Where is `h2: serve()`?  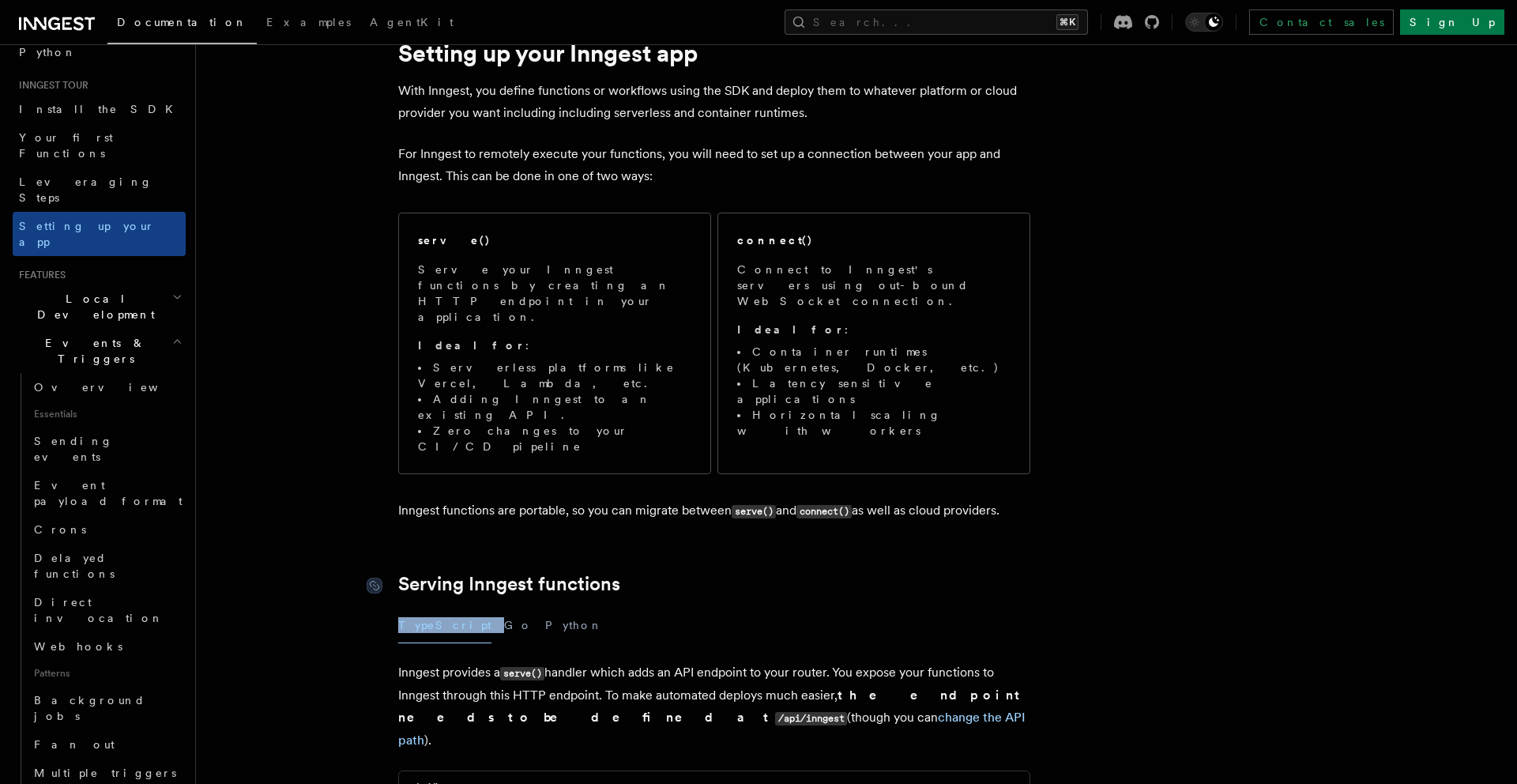 h2: serve() is located at coordinates (455, 240).